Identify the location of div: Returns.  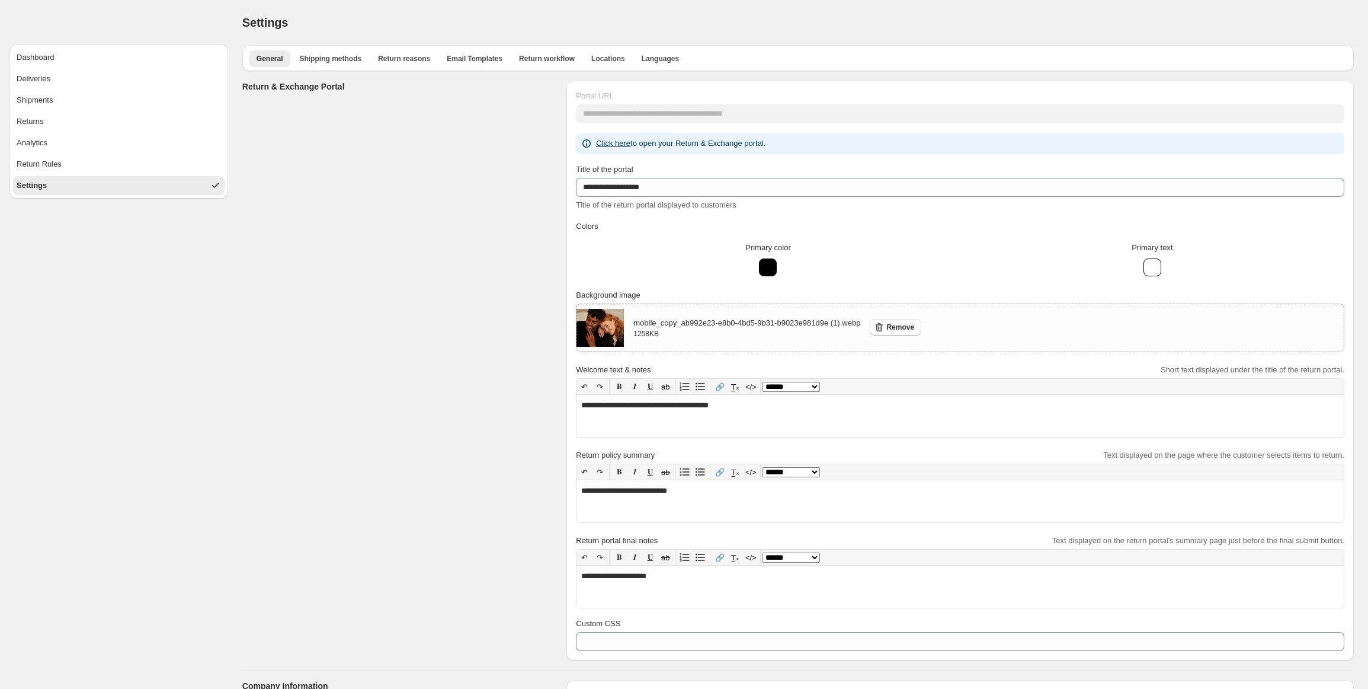
(30, 121).